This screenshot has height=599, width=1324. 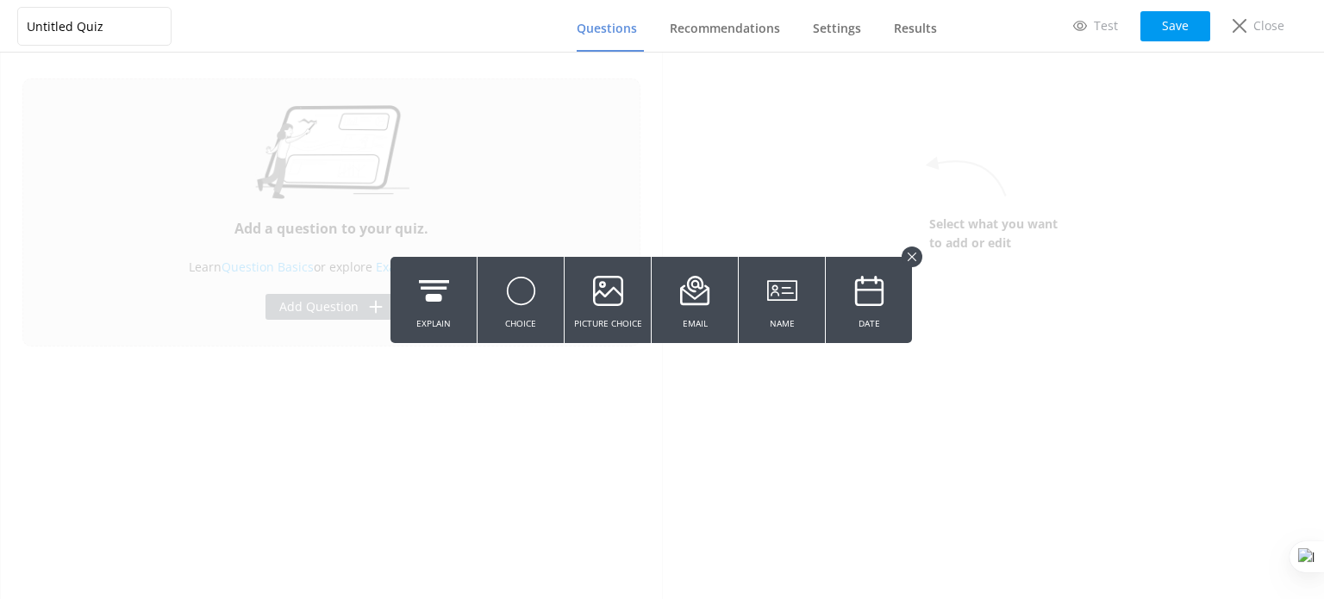 What do you see at coordinates (1269, 26) in the screenshot?
I see `p: Close` at bounding box center [1269, 26].